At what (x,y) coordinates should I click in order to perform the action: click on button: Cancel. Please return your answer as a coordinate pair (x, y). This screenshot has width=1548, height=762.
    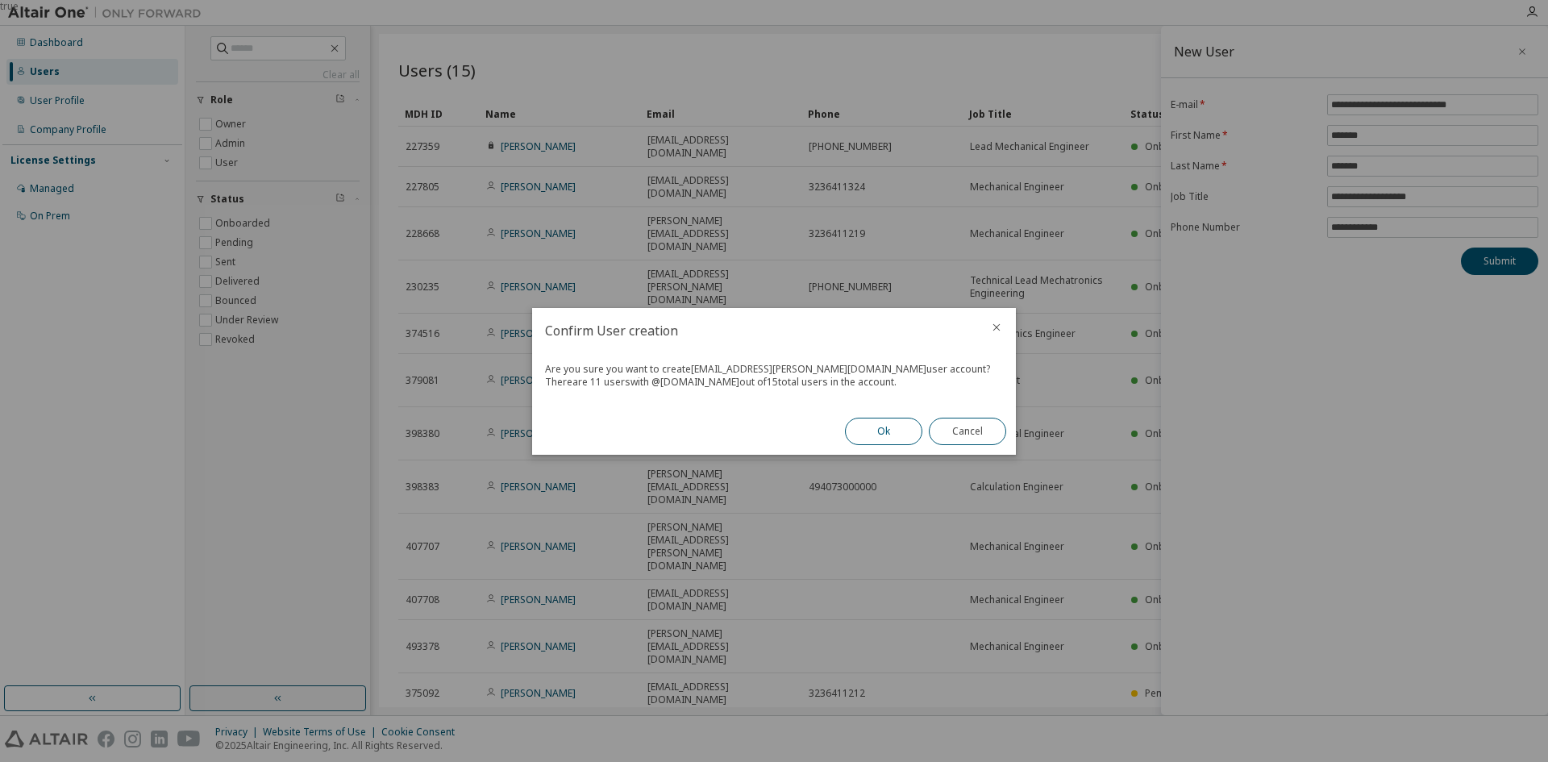
    Looking at the image, I should click on (968, 431).